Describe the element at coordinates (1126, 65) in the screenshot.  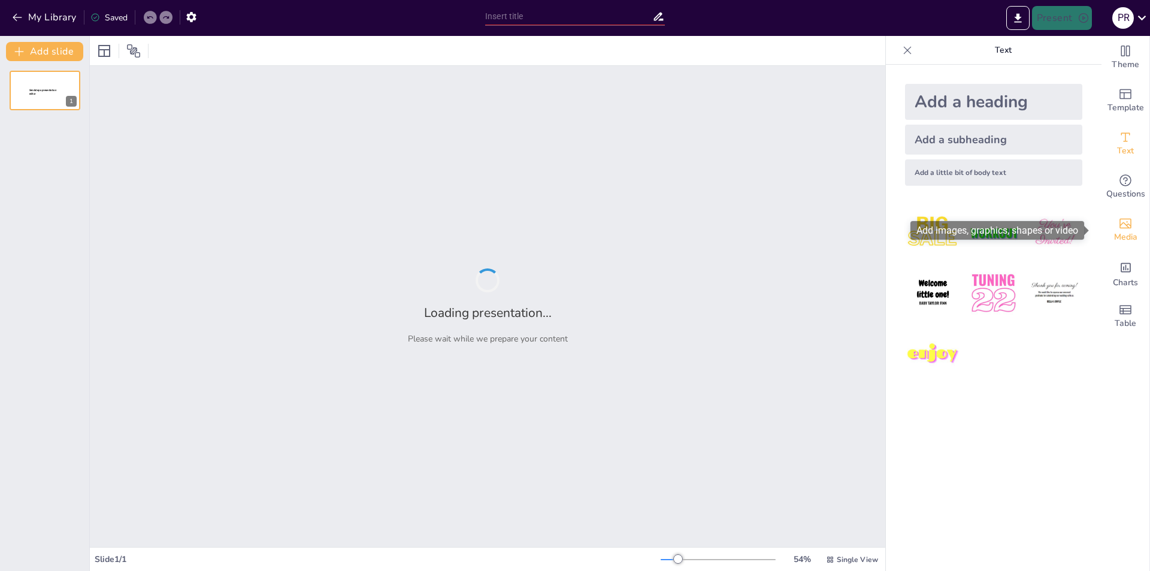
I see `span: Theme` at that location.